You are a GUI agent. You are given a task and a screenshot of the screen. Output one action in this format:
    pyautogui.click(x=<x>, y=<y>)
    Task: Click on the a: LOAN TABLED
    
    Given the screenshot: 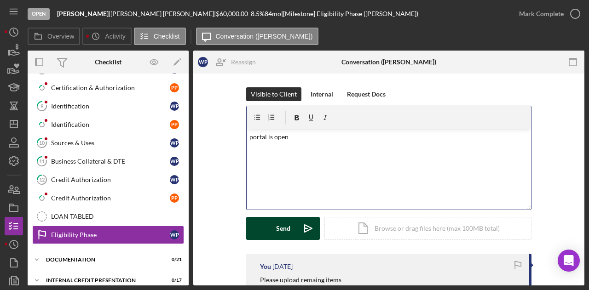 What is the action you would take?
    pyautogui.click(x=108, y=217)
    